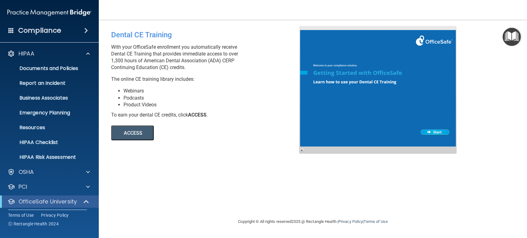 This screenshot has width=527, height=238. What do you see at coordinates (46, 143) in the screenshot?
I see `p: HIPAA Checklist` at bounding box center [46, 143].